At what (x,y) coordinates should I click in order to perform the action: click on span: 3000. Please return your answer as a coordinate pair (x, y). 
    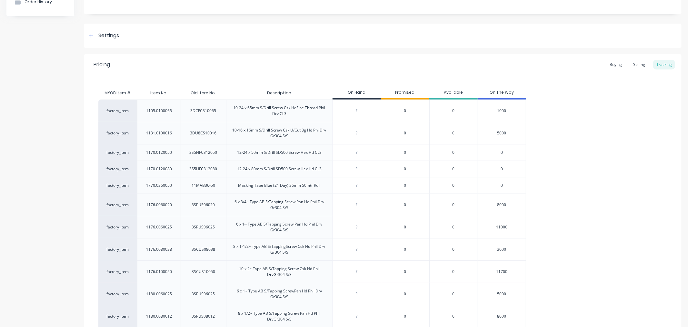
    Looking at the image, I should click on (502, 249).